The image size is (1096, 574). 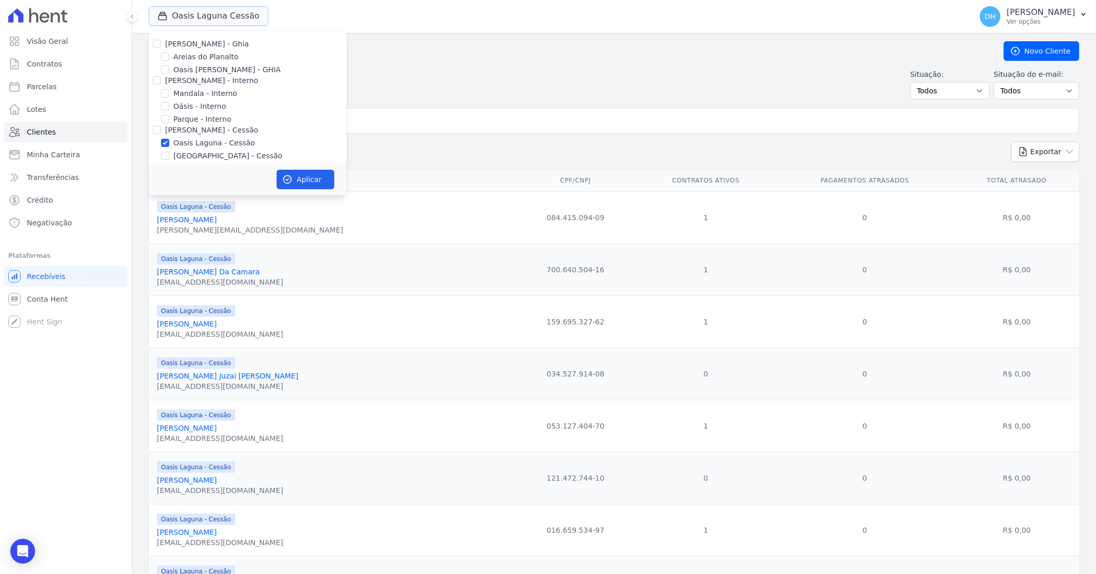 What do you see at coordinates (576, 217) in the screenshot?
I see `td: 084.415.094-09` at bounding box center [576, 217].